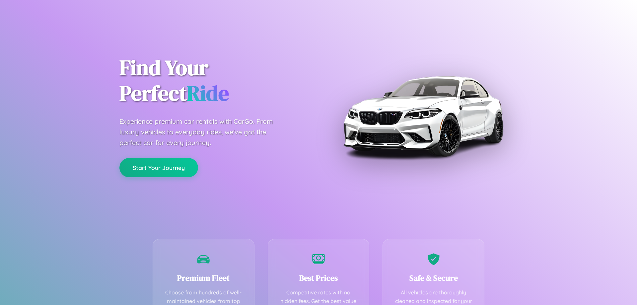 The image size is (637, 305). What do you see at coordinates (318, 278) in the screenshot?
I see `h3: Best Prices` at bounding box center [318, 278].